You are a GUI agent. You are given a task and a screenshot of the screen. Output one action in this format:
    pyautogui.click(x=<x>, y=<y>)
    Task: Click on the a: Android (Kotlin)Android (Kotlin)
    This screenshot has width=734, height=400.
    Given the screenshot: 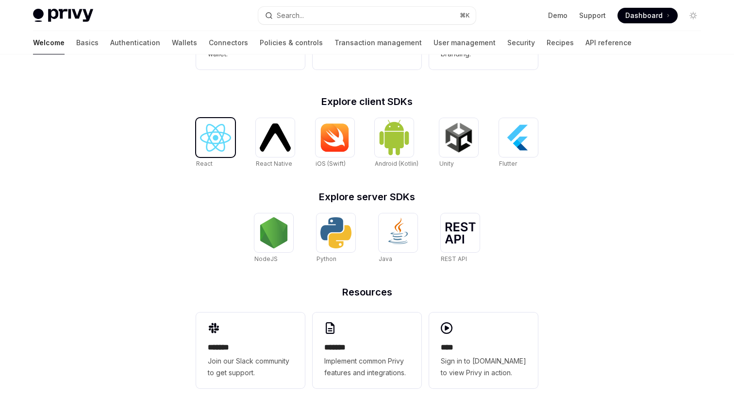 What is the action you would take?
    pyautogui.click(x=397, y=143)
    